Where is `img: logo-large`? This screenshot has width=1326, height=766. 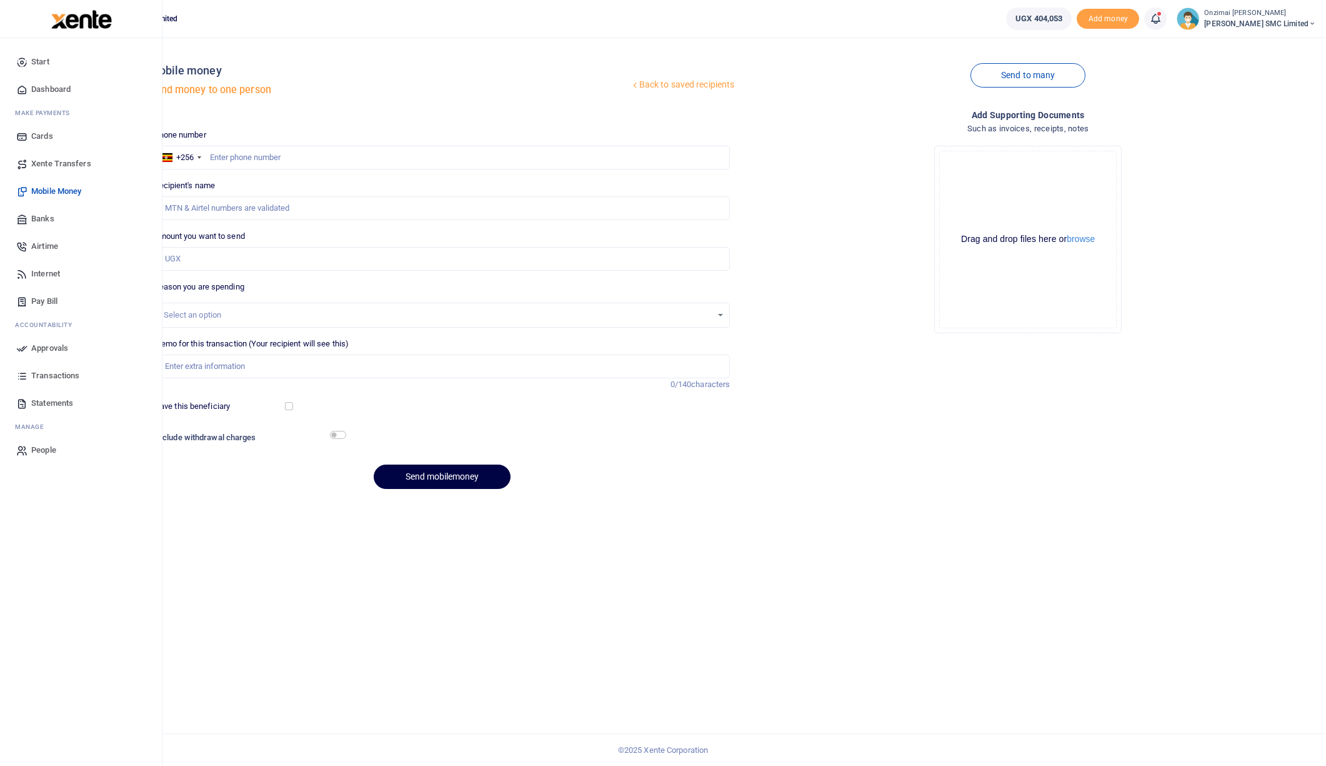 img: logo-large is located at coordinates (81, 19).